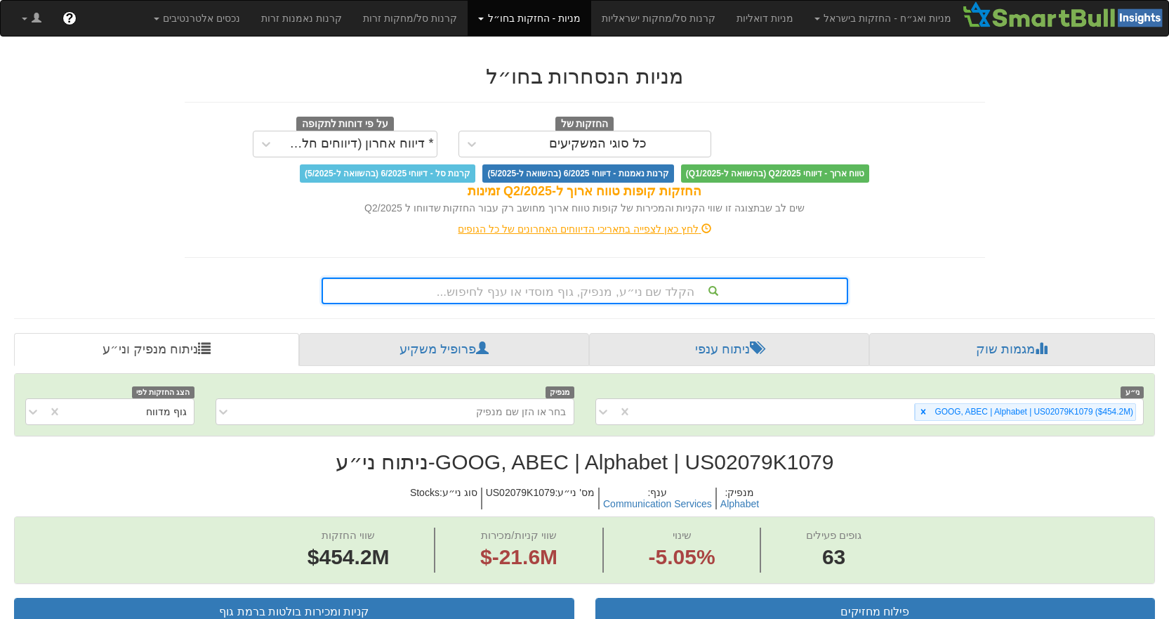 The width and height of the screenshot is (1169, 619). What do you see at coordinates (348, 534) in the screenshot?
I see `span: שווי החזקות` at bounding box center [348, 534].